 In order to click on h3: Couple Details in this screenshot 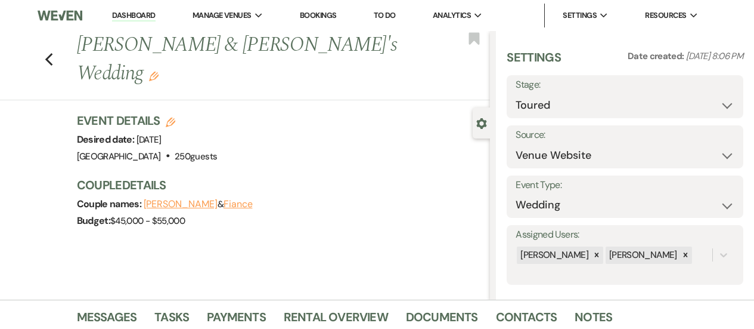, I will do `click(278, 185)`.